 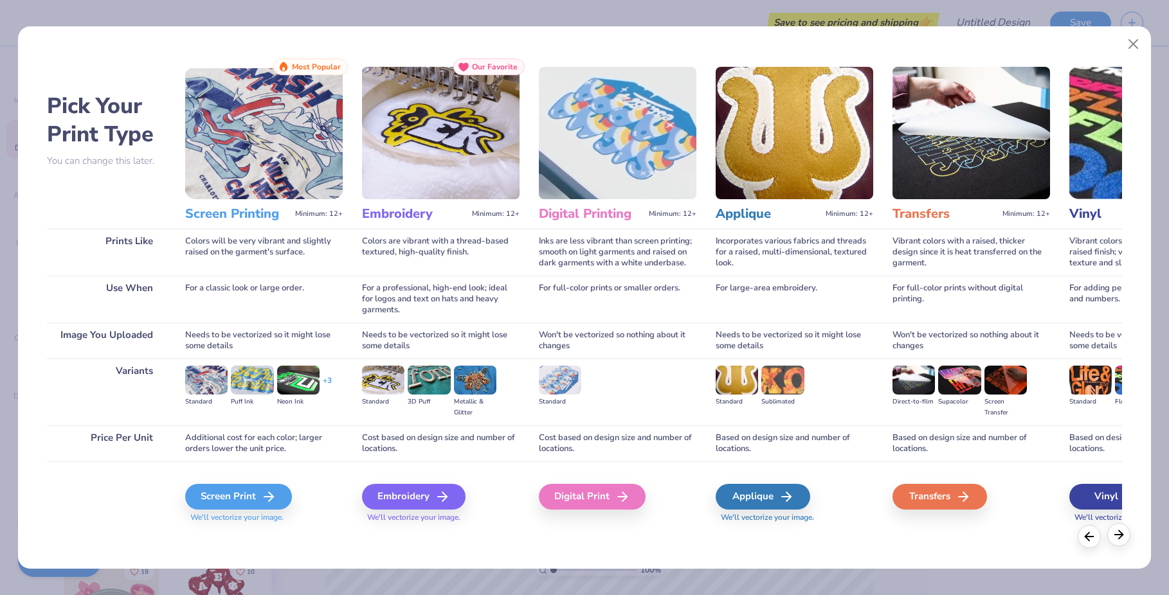 I want to click on img: Embroidery, so click(x=440, y=133).